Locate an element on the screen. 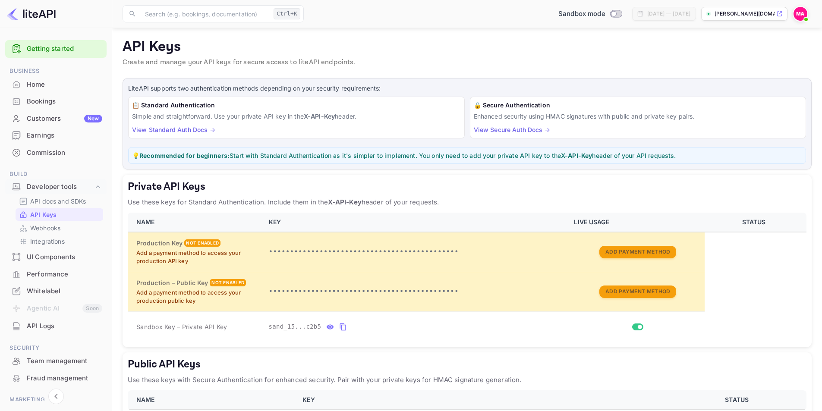 The width and height of the screenshot is (822, 411). span: Build is located at coordinates (56, 174).